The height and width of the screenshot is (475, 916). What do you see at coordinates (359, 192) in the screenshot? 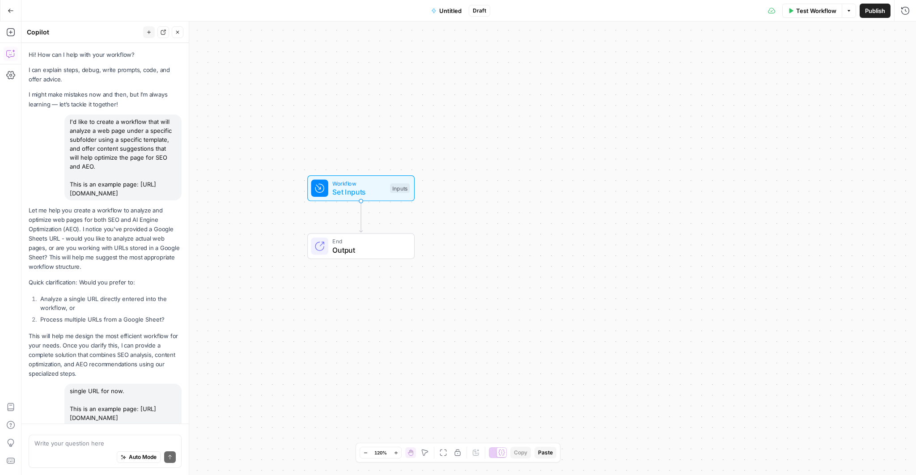
I see `span: Set Inputs` at bounding box center [359, 192].